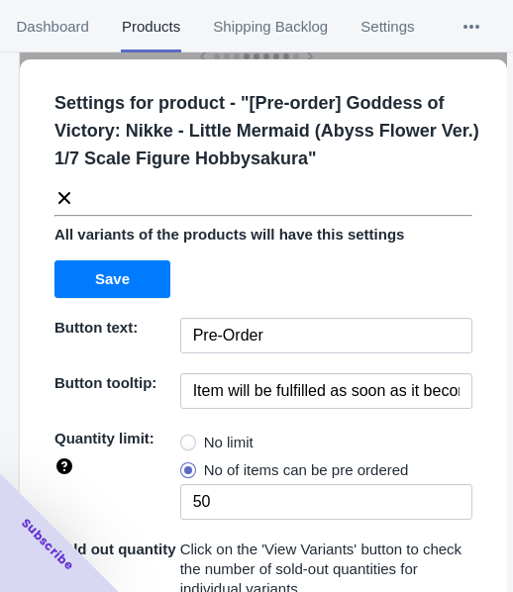  Describe the element at coordinates (270, 27) in the screenshot. I see `span: Shipping Backlog` at that location.